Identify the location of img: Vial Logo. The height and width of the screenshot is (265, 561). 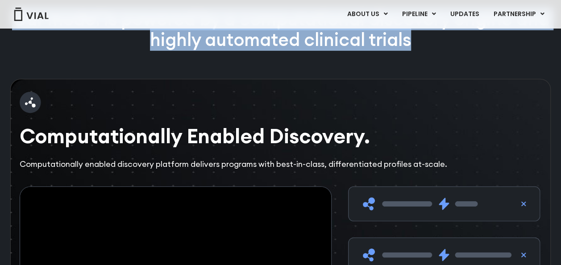
(31, 14).